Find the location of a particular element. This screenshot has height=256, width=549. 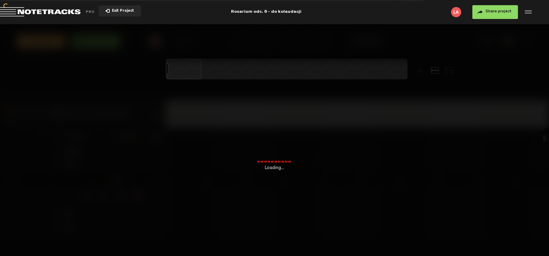

span: Exit Project is located at coordinates (122, 11).